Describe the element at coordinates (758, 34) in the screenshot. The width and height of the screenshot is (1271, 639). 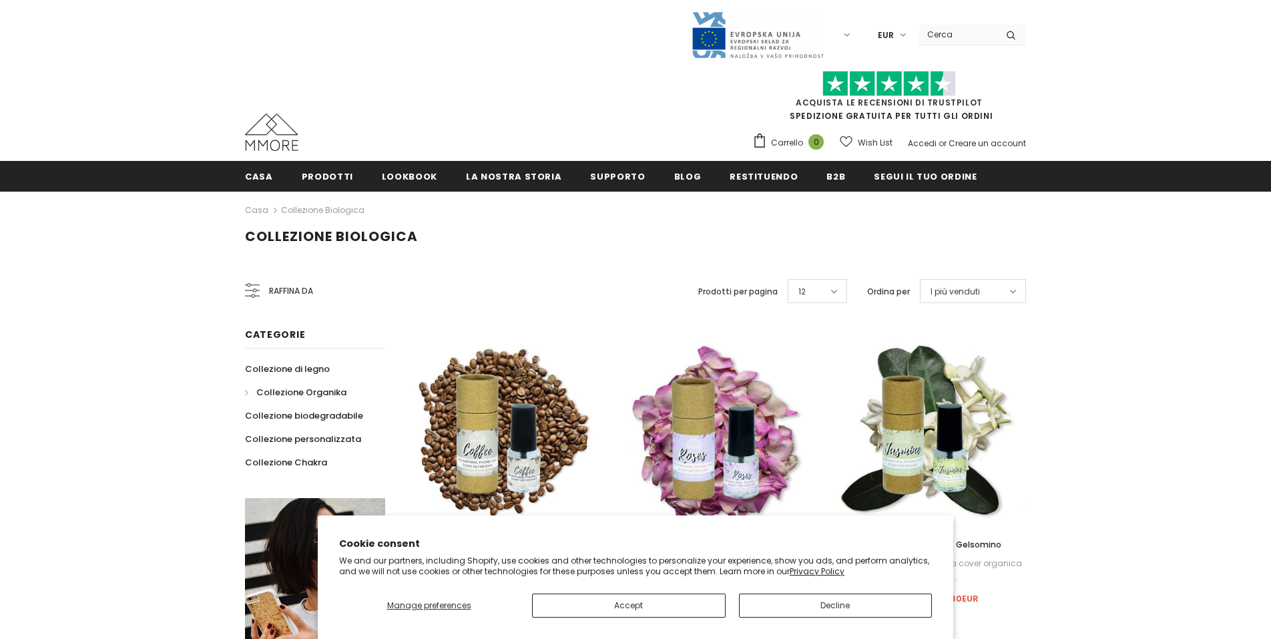
I see `a: Javni Razpis` at that location.